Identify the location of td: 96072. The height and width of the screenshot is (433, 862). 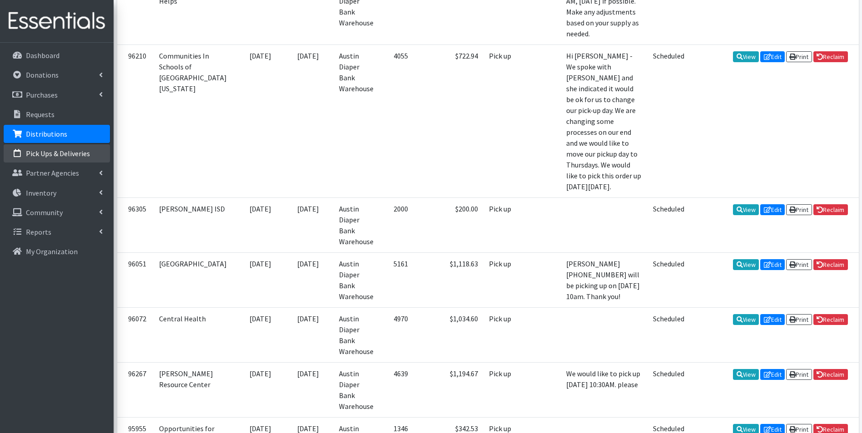
(135, 335).